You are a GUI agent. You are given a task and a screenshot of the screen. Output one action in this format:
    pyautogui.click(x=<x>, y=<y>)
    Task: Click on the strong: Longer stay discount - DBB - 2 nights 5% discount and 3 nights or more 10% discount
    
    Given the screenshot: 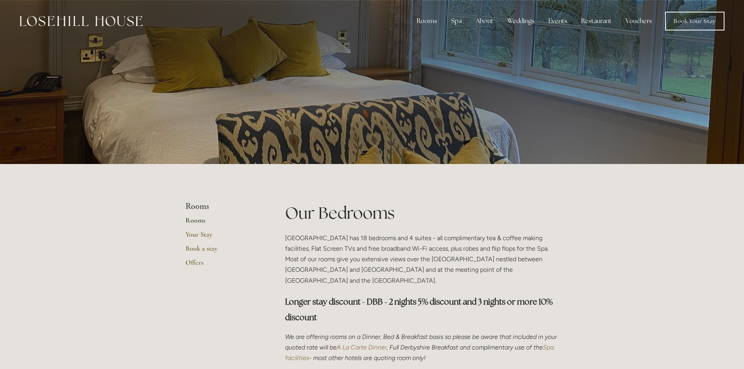 What is the action you would take?
    pyautogui.click(x=420, y=309)
    